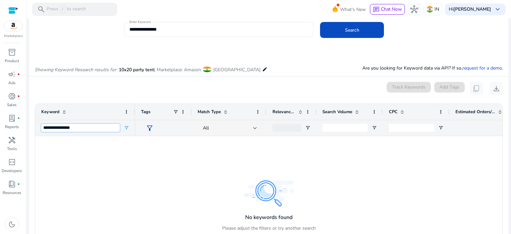 The height and width of the screenshot is (234, 511). Describe the element at coordinates (412, 128) in the screenshot. I see `input: CPC Filter Input` at that location.